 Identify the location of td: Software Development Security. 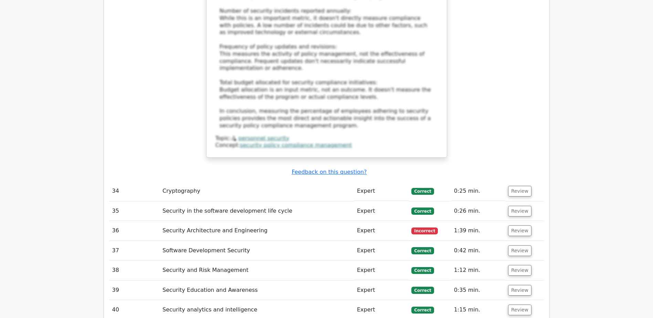
(257, 251).